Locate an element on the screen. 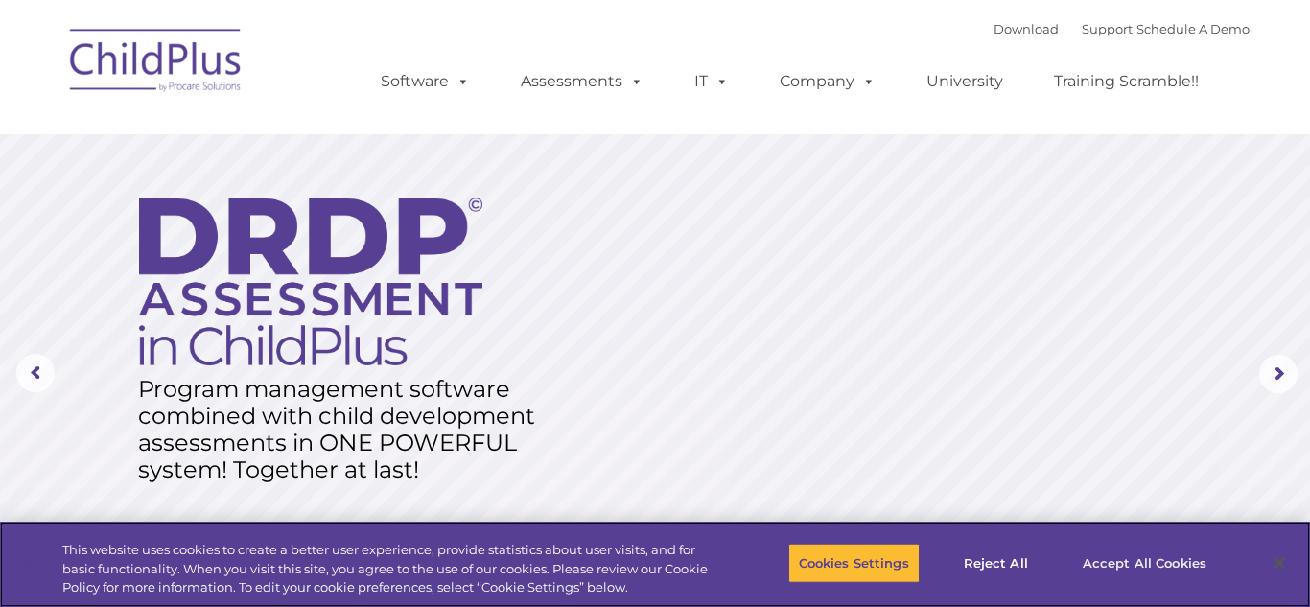  a: Company is located at coordinates (828, 82).